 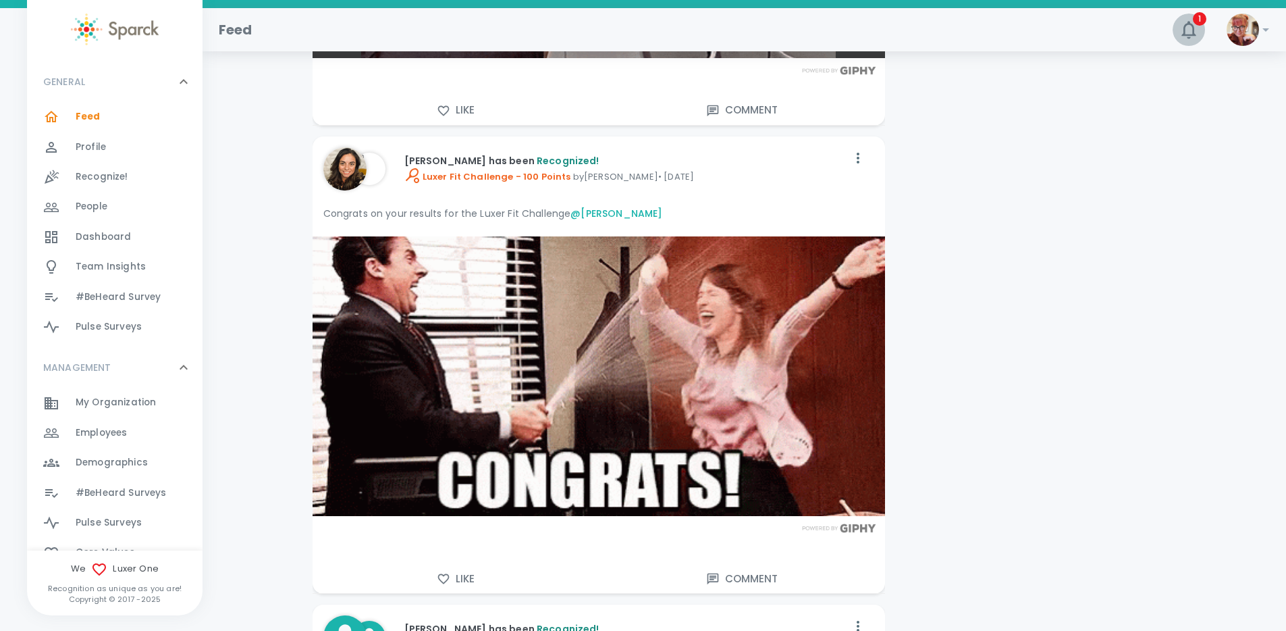 What do you see at coordinates (115, 433) in the screenshot?
I see `div: Employees` at bounding box center [115, 433].